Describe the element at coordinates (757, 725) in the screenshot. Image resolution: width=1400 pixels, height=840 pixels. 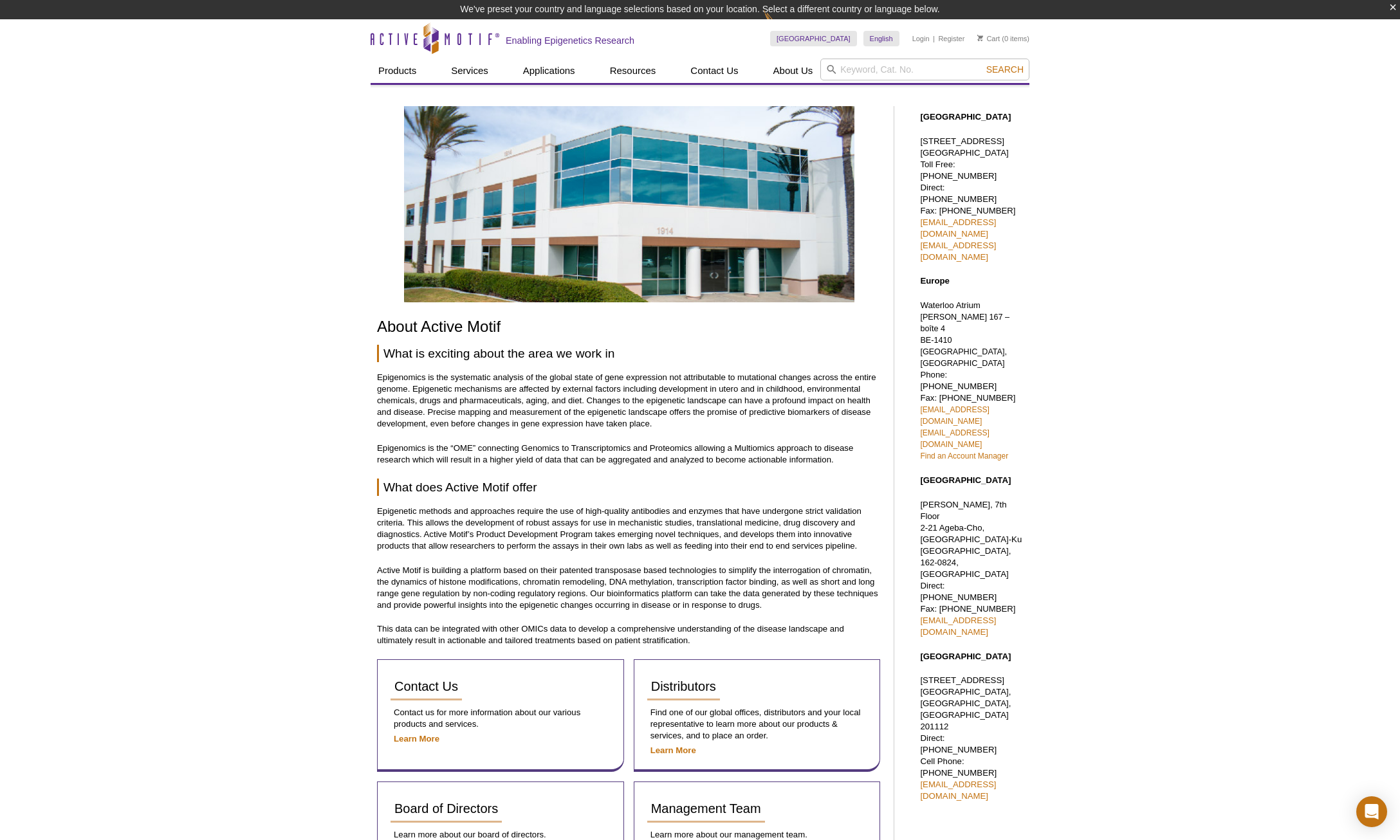
I see `p: Find one of our global offices, distributors and your local representative to learn more about ou...` at that location.